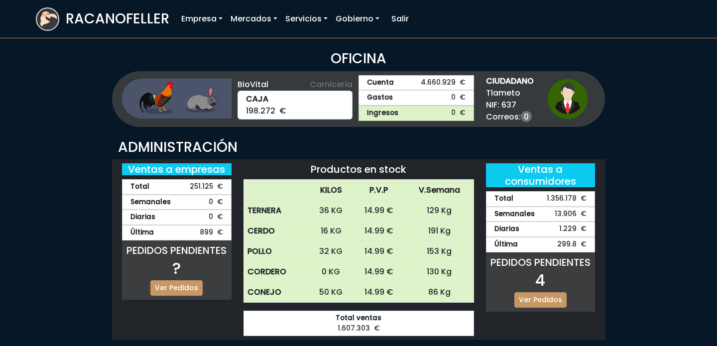 The height and width of the screenshot is (346, 717). What do you see at coordinates (358, 19) in the screenshot?
I see `a: Gobierno` at bounding box center [358, 19].